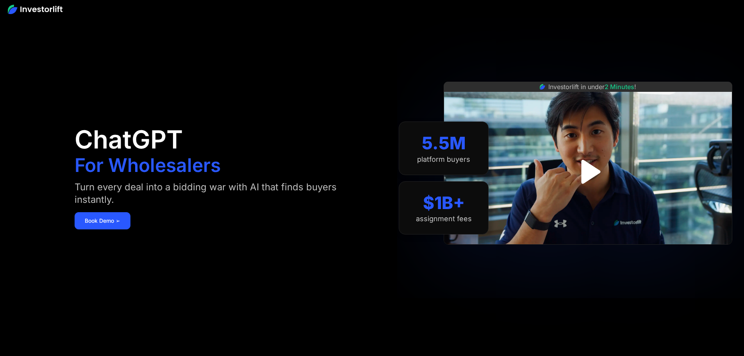  I want to click on div: platform buyers, so click(444, 159).